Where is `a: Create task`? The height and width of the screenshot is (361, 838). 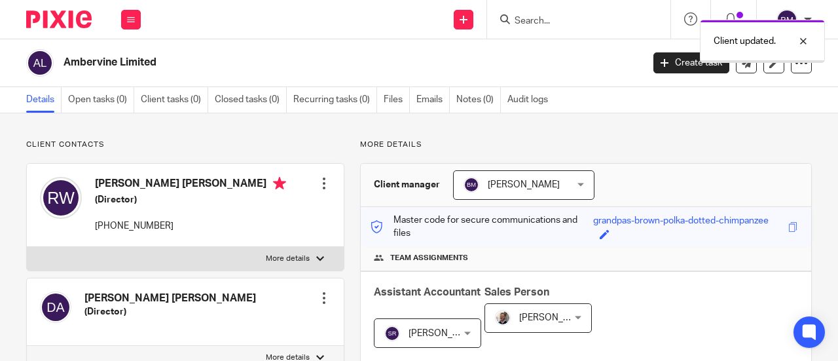
a: Create task is located at coordinates (691, 63).